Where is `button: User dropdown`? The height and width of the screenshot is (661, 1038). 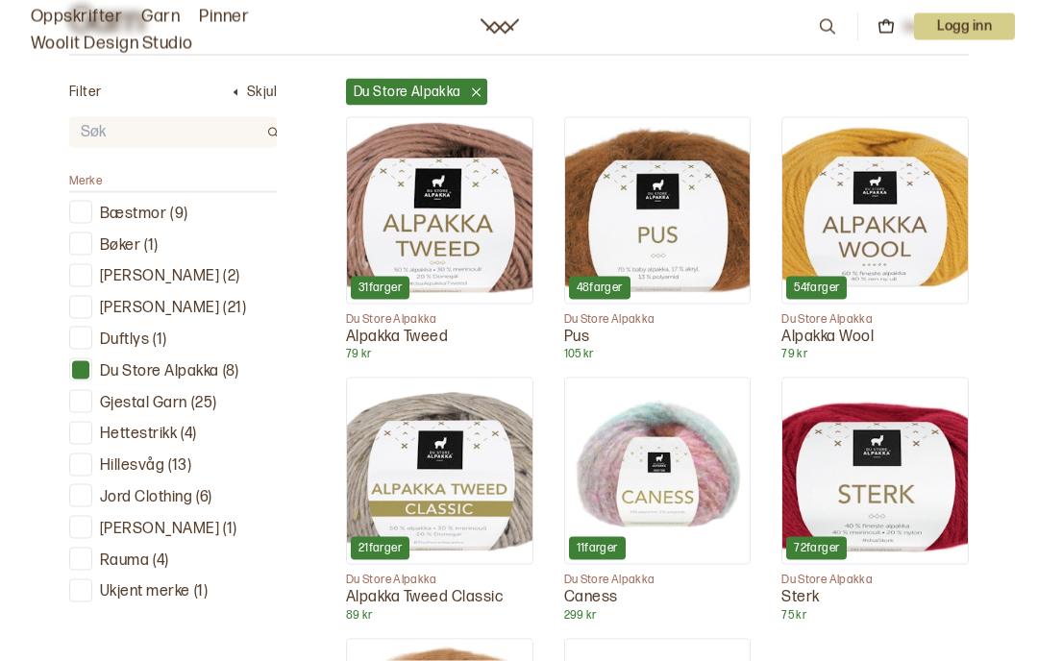 button: User dropdown is located at coordinates (964, 27).